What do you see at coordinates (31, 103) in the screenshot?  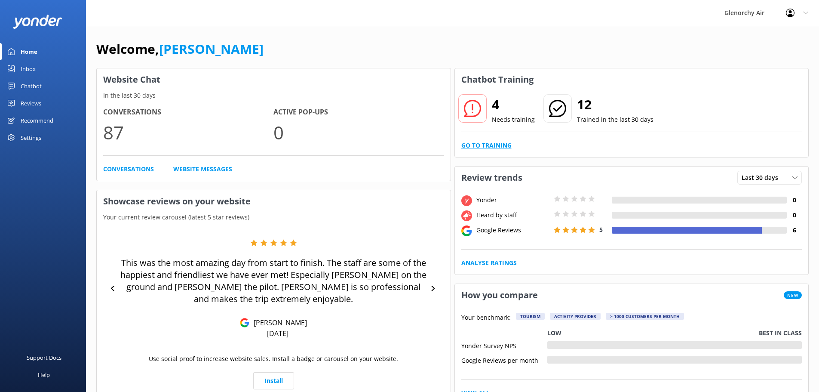 I see `div: Reviews` at bounding box center [31, 103].